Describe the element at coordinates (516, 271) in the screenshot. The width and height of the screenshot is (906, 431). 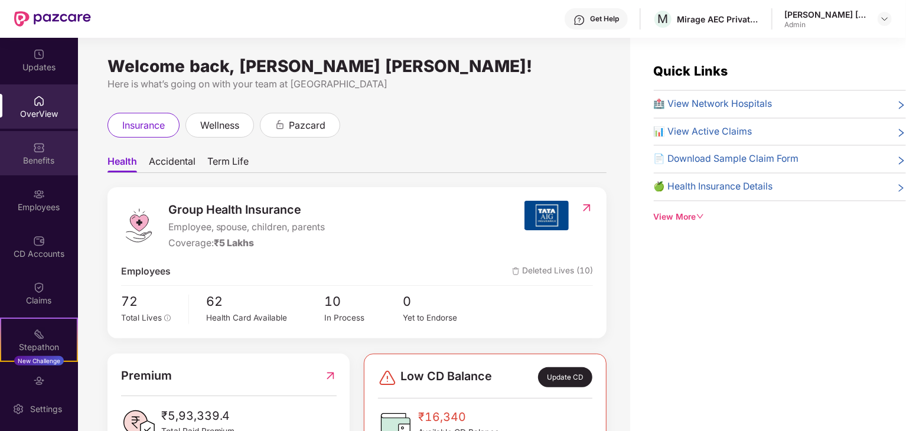
I see `img: deleteIcon` at that location.